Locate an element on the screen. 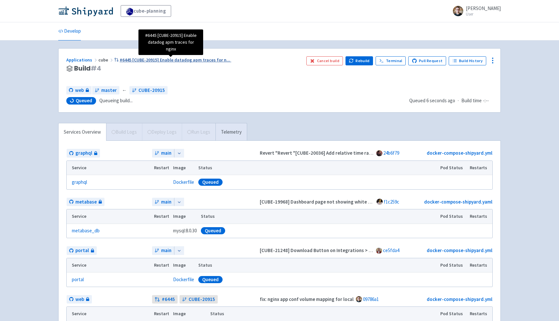  a: Applications is located at coordinates (82, 60).